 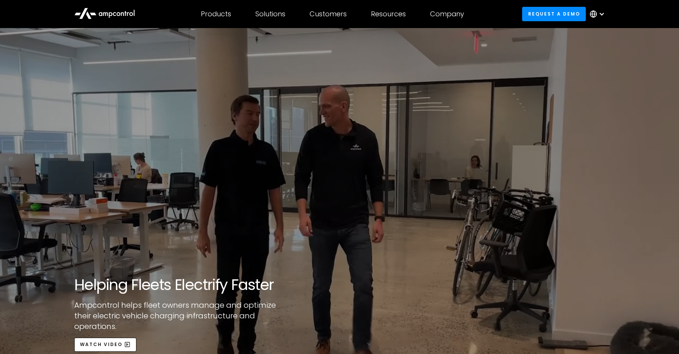 I want to click on div: Products, so click(x=216, y=14).